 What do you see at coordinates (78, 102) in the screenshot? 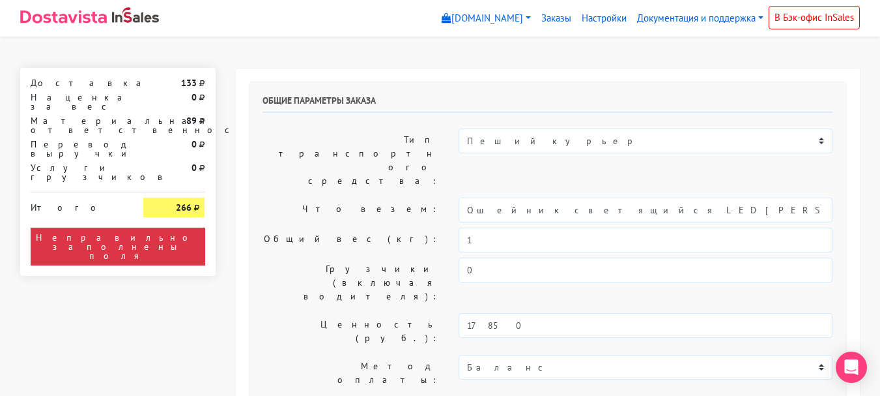
I see `div: Наценка за вес` at bounding box center [78, 102].